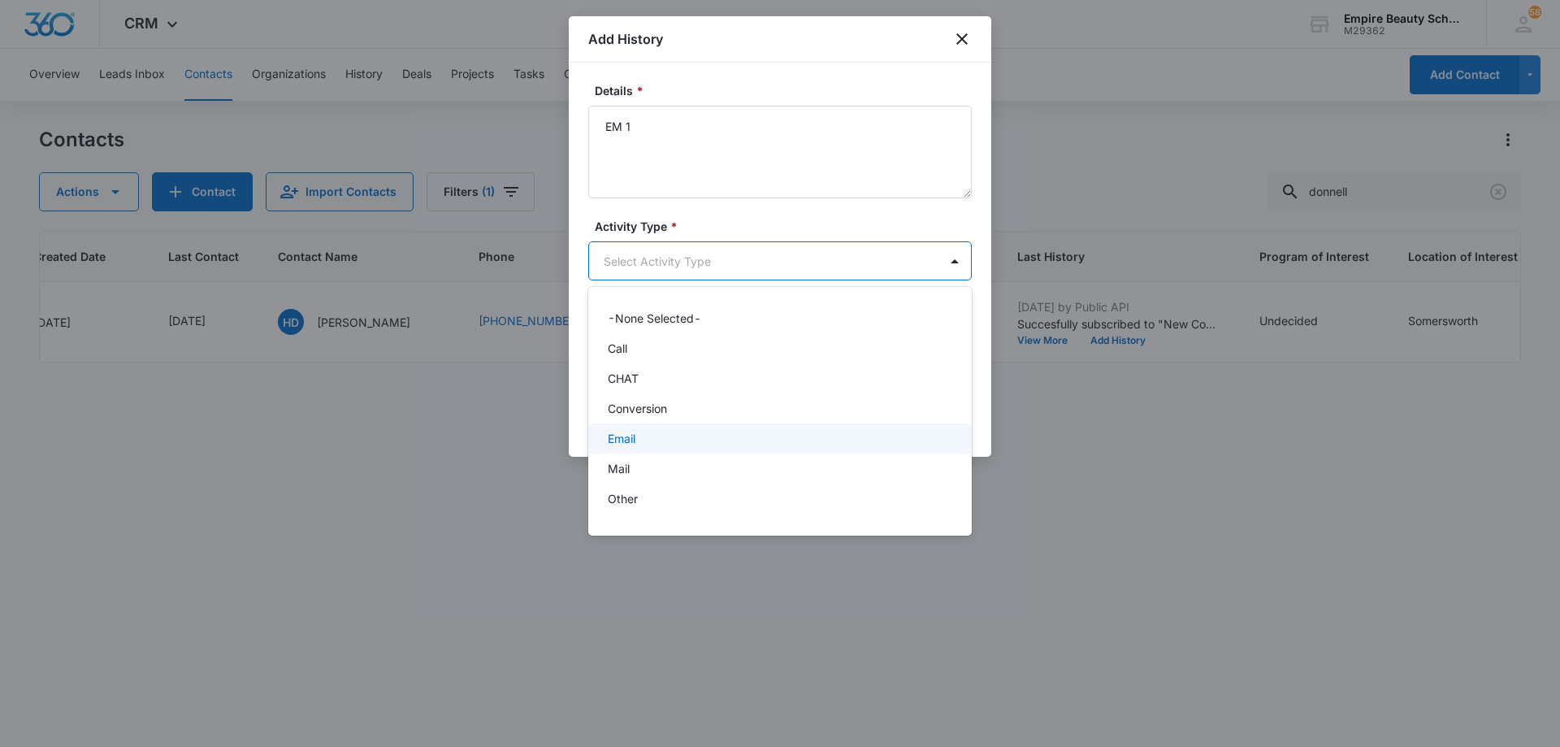  What do you see at coordinates (617, 348) in the screenshot?
I see `p: Call` at bounding box center [617, 348].